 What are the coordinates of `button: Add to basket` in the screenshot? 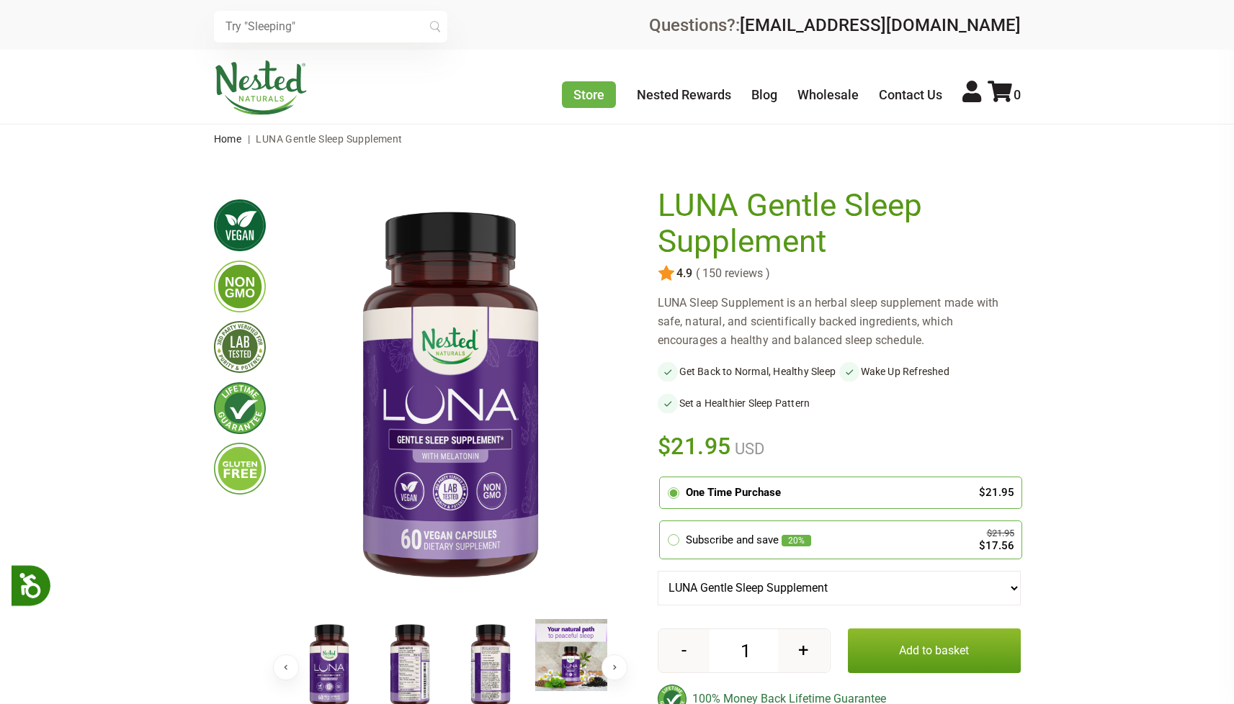 It's located at (934, 651).